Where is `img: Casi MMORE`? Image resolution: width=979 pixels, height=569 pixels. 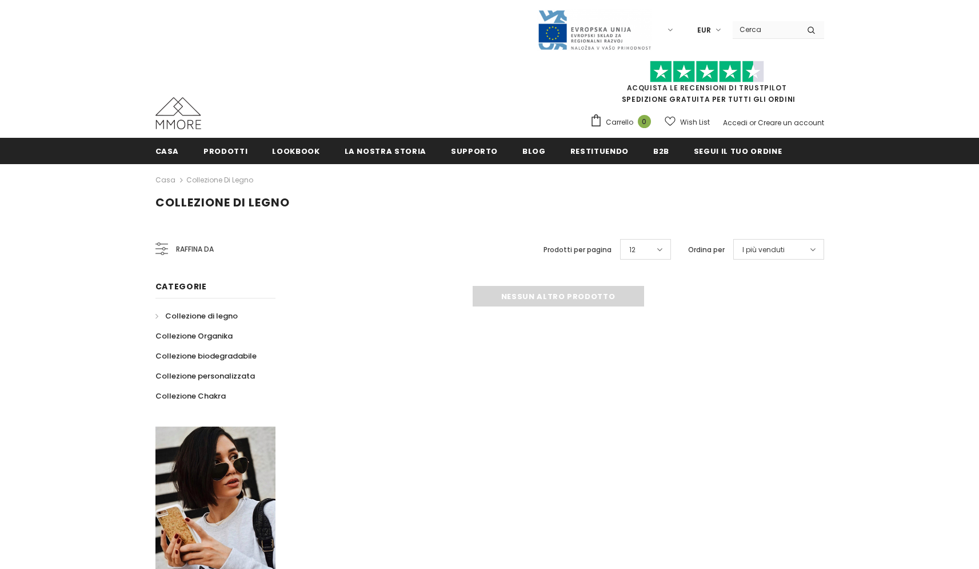
img: Casi MMORE is located at coordinates (178, 113).